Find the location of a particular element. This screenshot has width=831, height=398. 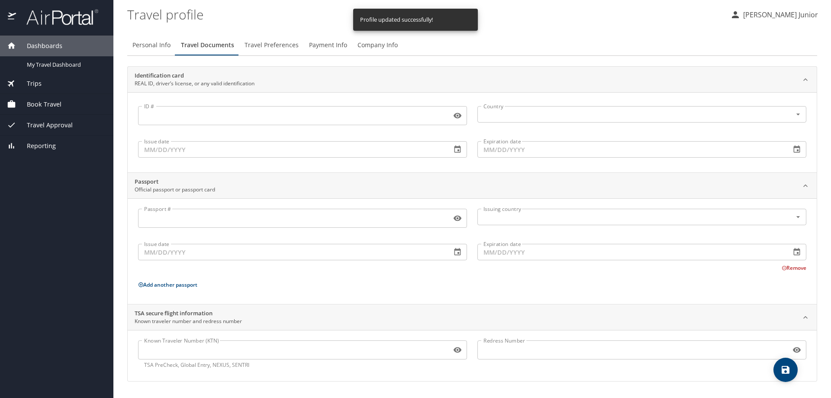

span: Payment Info is located at coordinates (328, 45).